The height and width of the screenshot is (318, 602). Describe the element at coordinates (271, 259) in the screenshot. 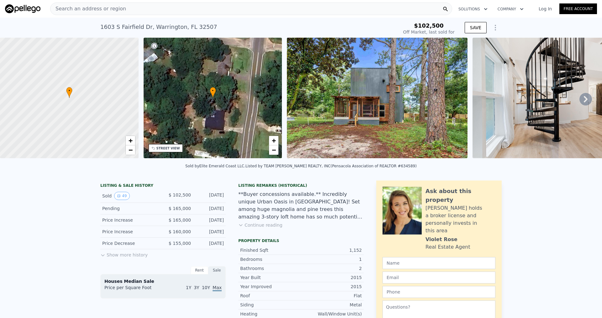

I see `div: Bedrooms` at that location.